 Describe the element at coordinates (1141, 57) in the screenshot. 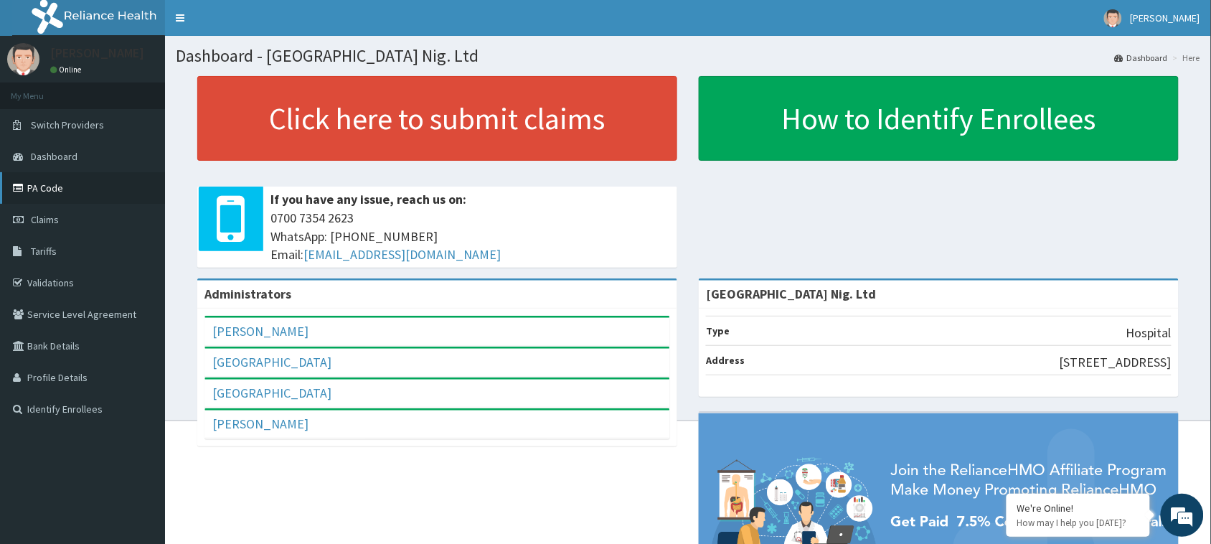

I see `a: Dashboard` at that location.